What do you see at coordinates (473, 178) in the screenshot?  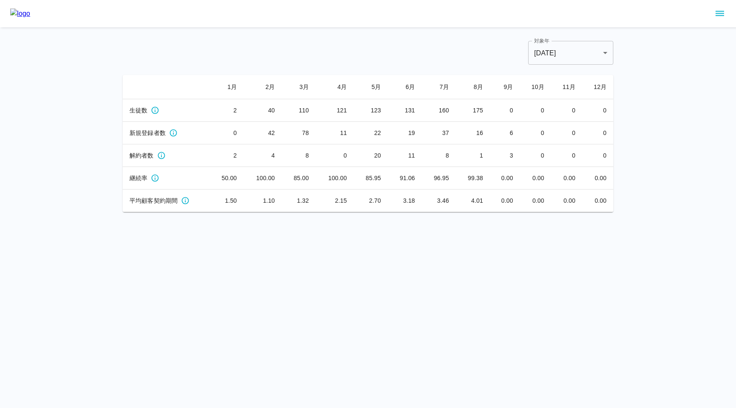 I see `td: 99.38` at bounding box center [473, 178].